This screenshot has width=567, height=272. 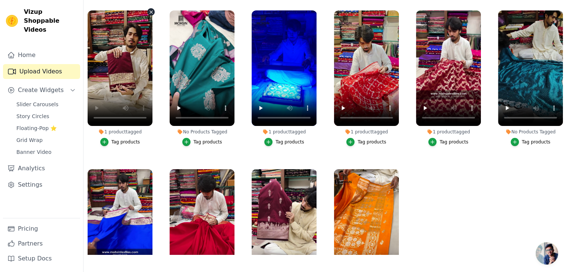 What do you see at coordinates (151, 12) in the screenshot?
I see `button: Video Delete` at bounding box center [151, 12].